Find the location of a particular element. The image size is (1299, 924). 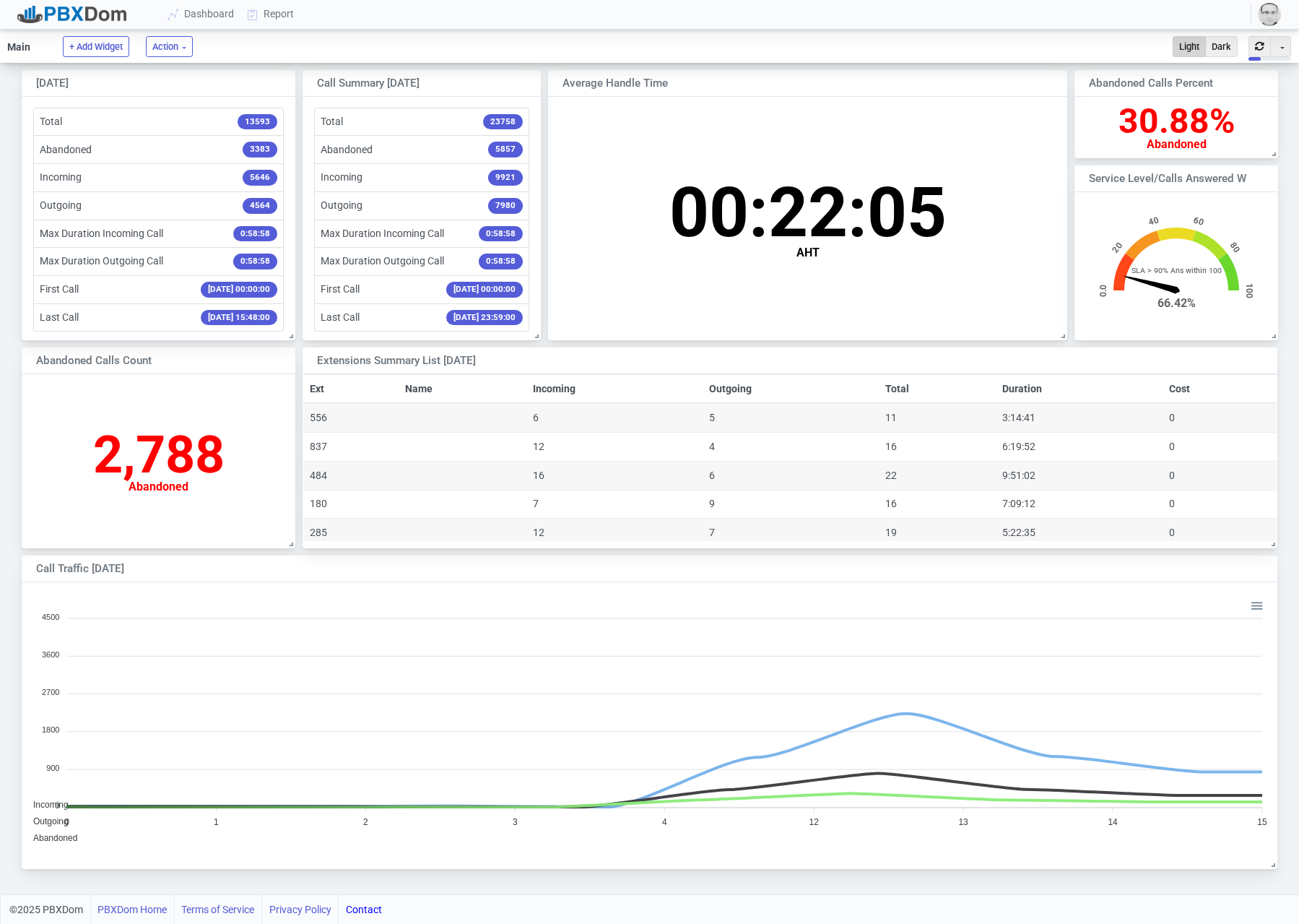

text: 60 is located at coordinates (1199, 221).